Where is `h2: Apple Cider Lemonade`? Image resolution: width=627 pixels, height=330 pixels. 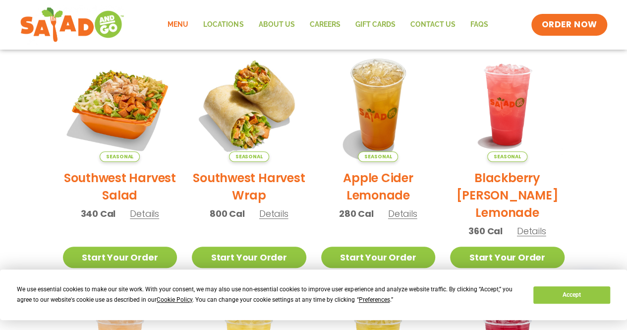
h2: Apple Cider Lemonade is located at coordinates (378, 186).